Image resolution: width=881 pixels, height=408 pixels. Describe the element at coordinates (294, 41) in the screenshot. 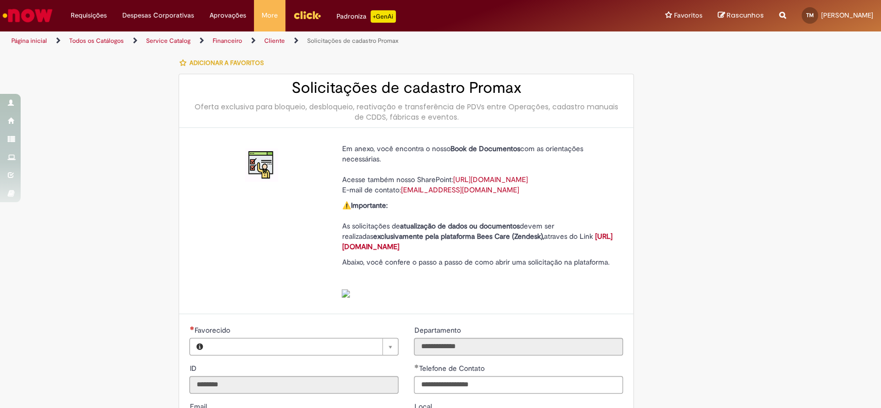

I see `ul: Trilhas de página` at that location.